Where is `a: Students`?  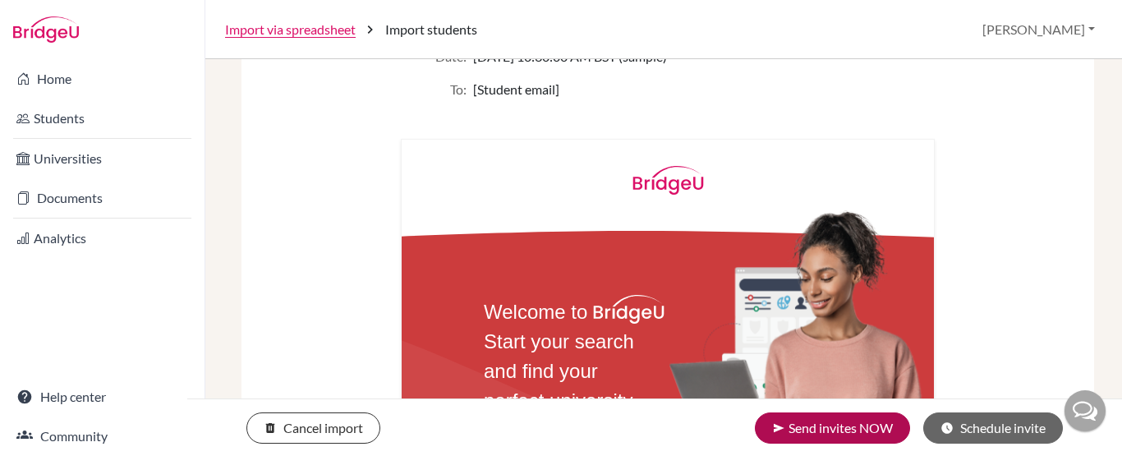
a: Students is located at coordinates (102, 118).